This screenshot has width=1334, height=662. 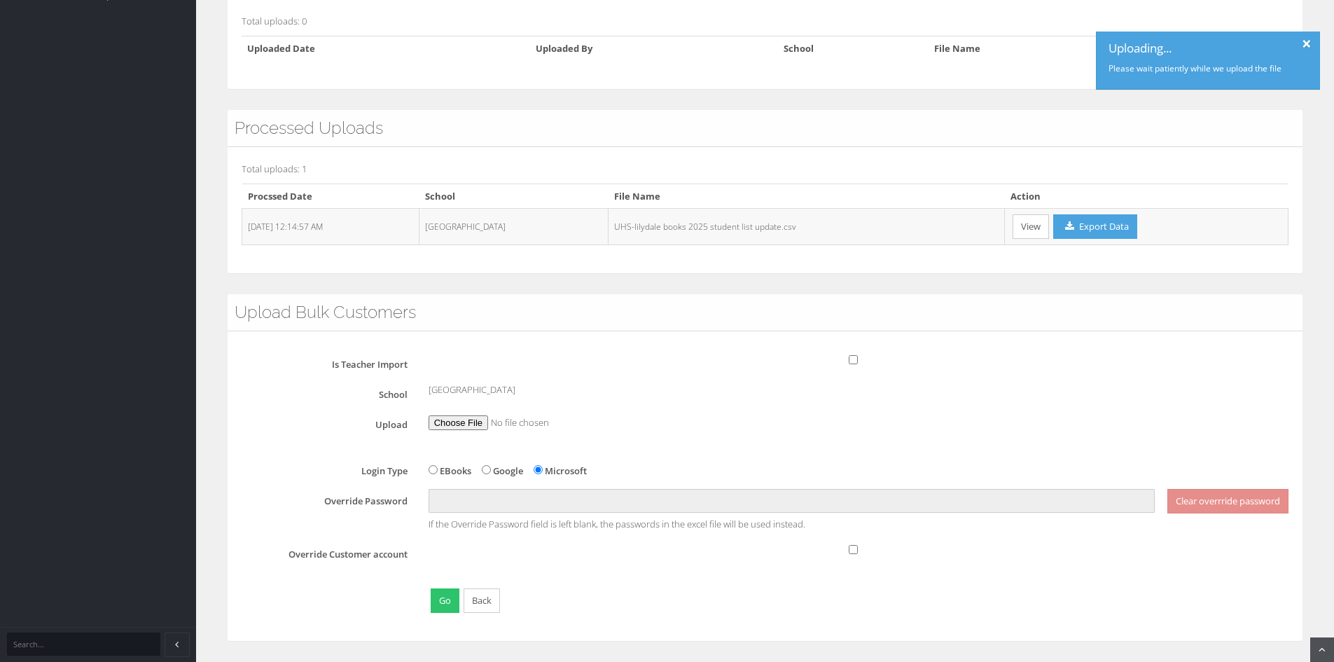 I want to click on label: Override Customer account, so click(x=330, y=552).